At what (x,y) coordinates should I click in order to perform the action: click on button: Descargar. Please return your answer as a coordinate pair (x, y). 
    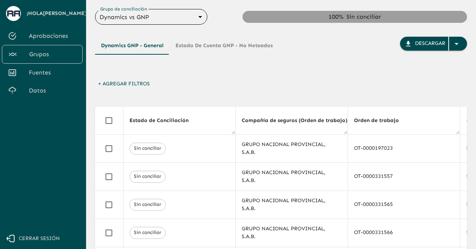
    Looking at the image, I should click on (433, 43).